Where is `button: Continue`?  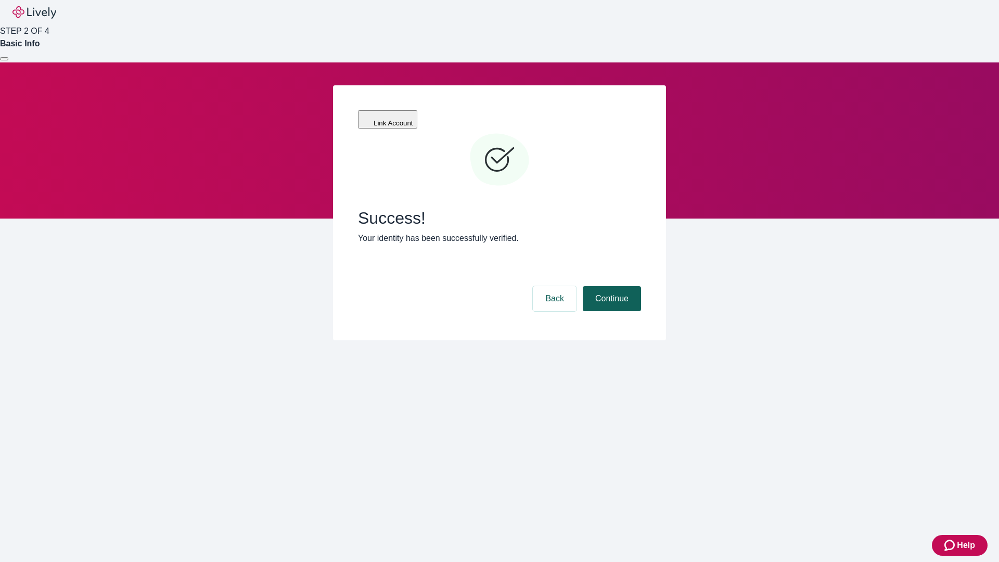
button: Continue is located at coordinates (612, 299).